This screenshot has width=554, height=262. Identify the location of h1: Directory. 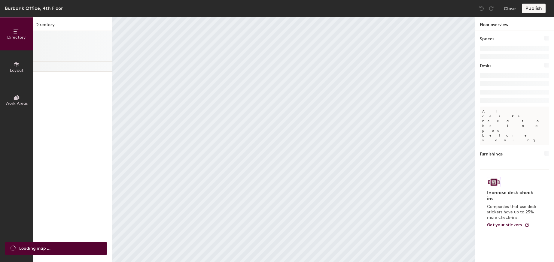
(72, 26).